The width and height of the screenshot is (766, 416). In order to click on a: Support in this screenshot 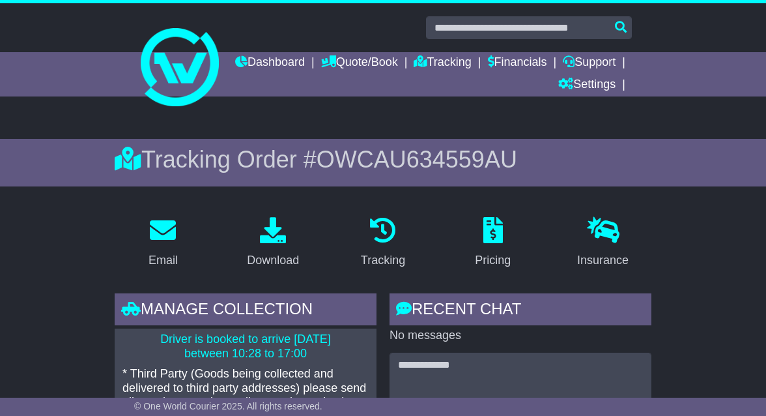, I will do `click(589, 63)`.